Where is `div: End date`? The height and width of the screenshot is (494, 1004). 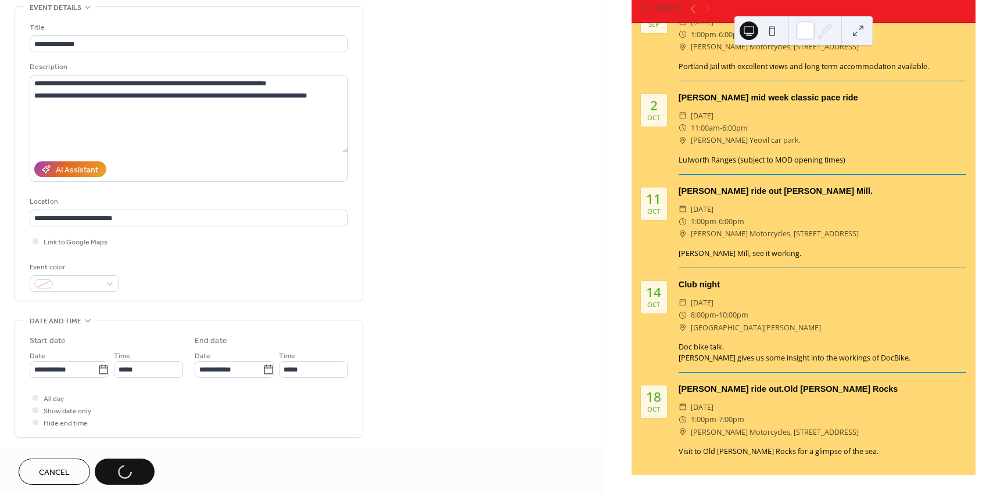
div: End date is located at coordinates (211, 341).